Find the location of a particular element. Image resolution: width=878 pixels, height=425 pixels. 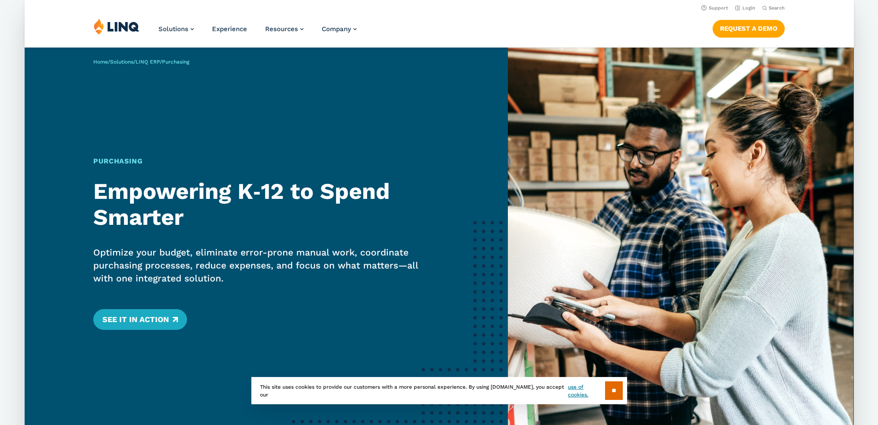

a: Resources is located at coordinates (284, 29).